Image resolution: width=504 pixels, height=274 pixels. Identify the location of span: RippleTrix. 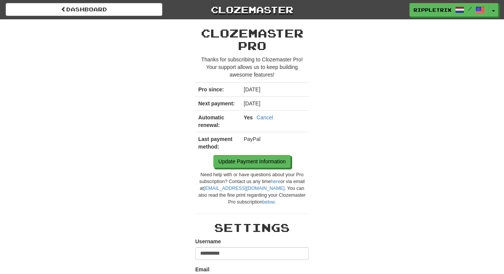
(433, 10).